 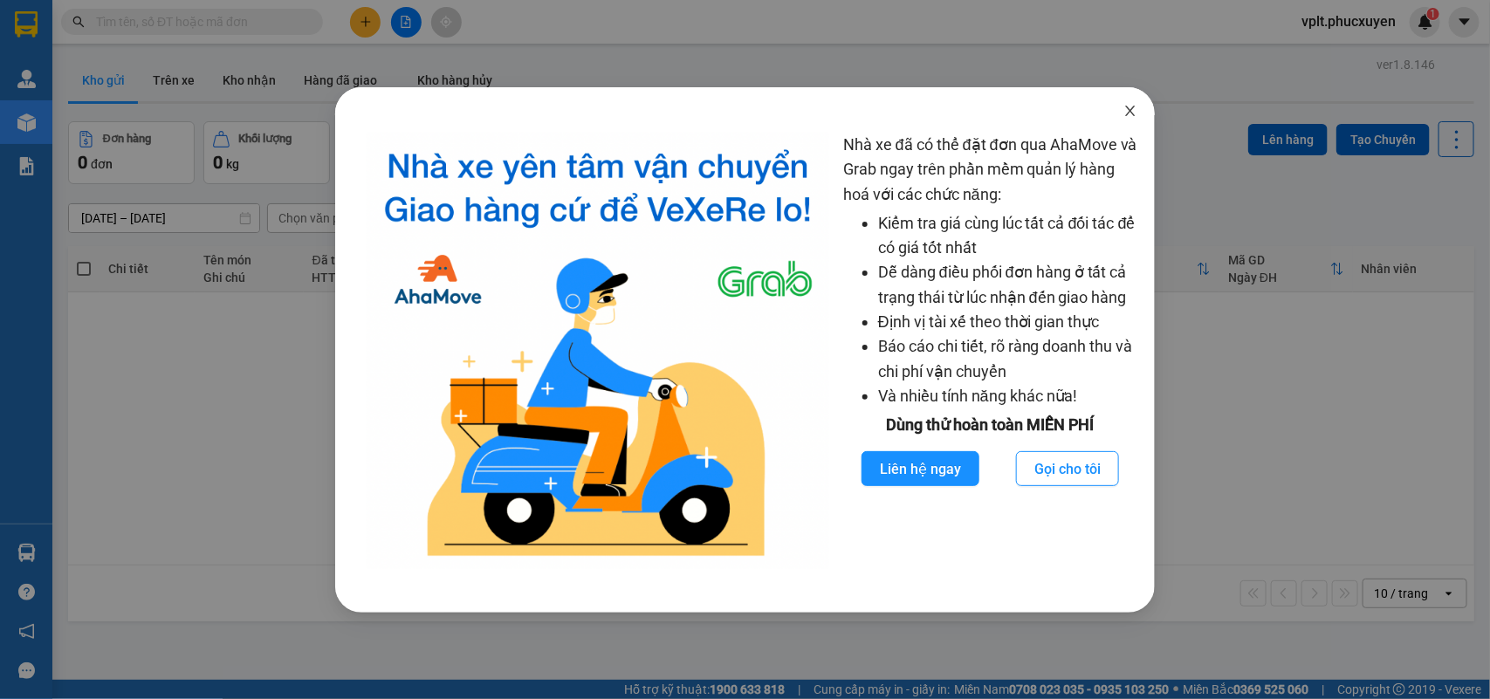 What do you see at coordinates (920, 469) in the screenshot?
I see `span: Liên hệ ngay` at bounding box center [920, 469].